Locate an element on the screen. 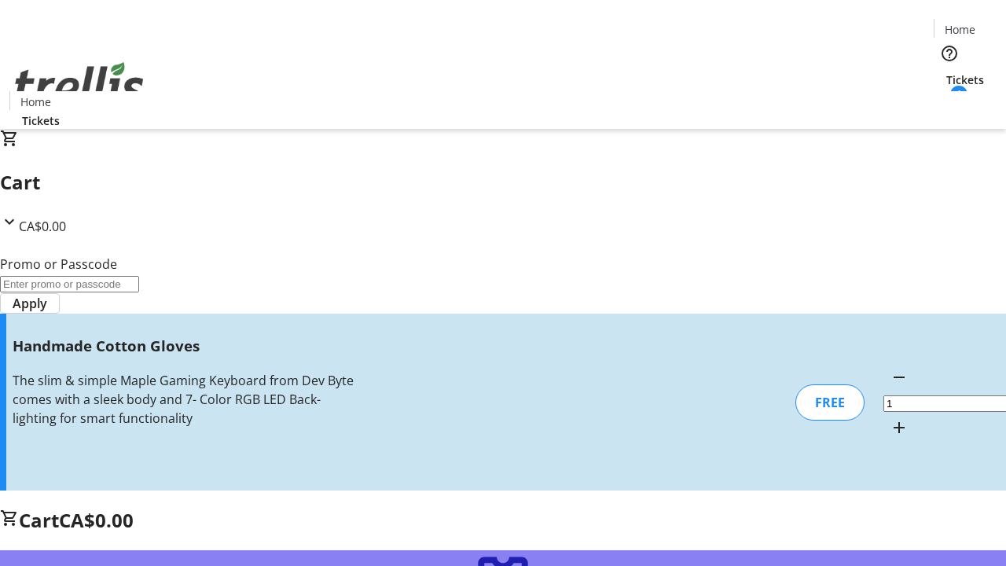 The image size is (1006, 566). div: The slim & simple Maple Gaming Keyboard from Dev Byte comes with a sleek body and 7- Color RGB LE... is located at coordinates (184, 399).